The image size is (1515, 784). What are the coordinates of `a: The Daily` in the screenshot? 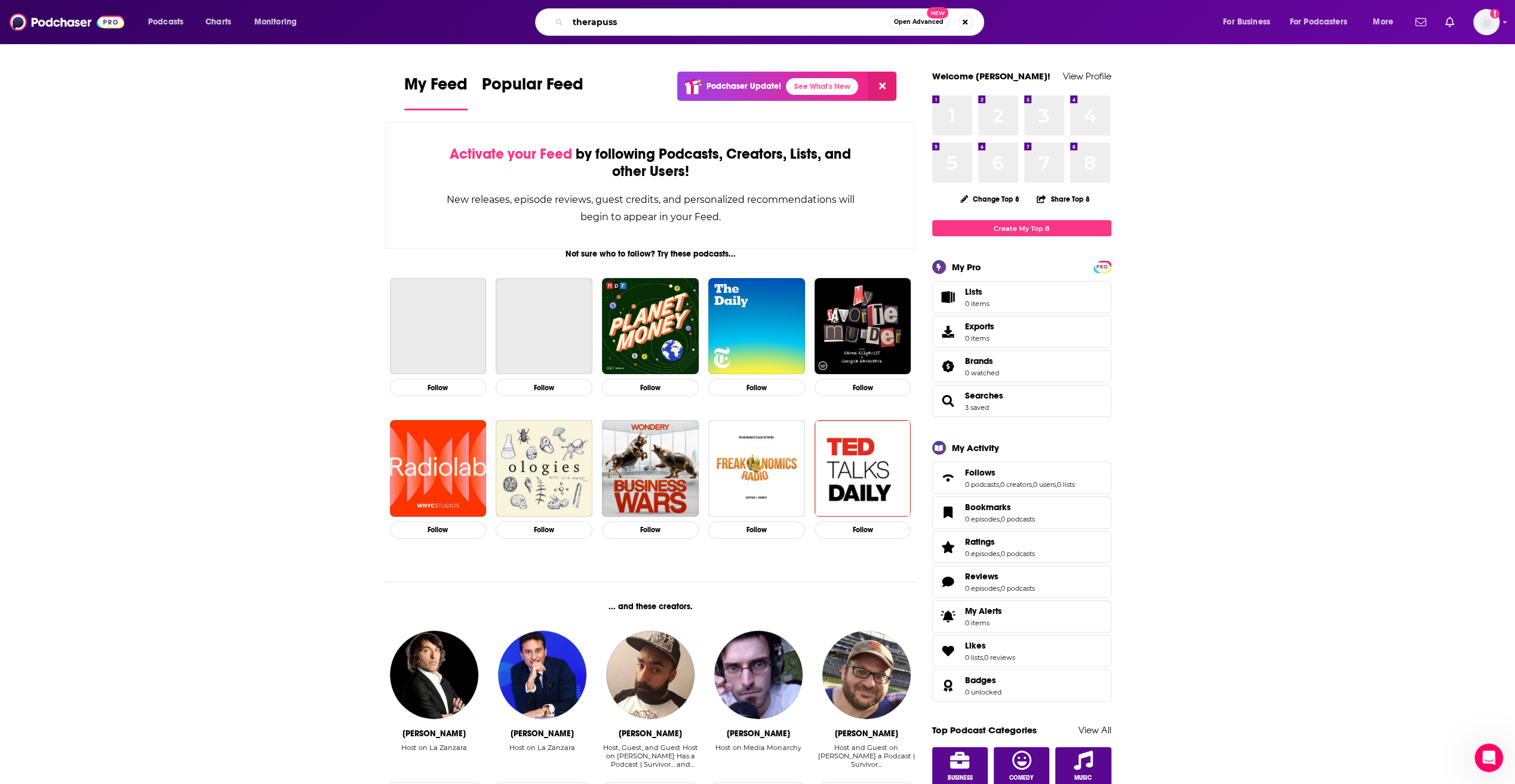 It's located at (757, 327).